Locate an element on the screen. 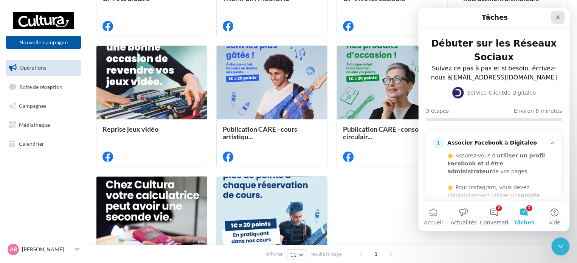  span: Opérations is located at coordinates (33, 67).